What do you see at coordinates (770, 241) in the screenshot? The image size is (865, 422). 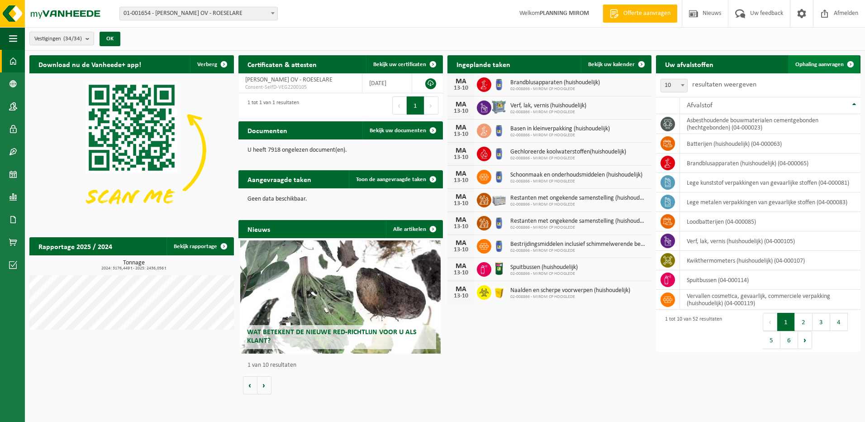 I see `td: verf, lak, vernis (huishoudelijk) (04-000105)` at bounding box center [770, 241].